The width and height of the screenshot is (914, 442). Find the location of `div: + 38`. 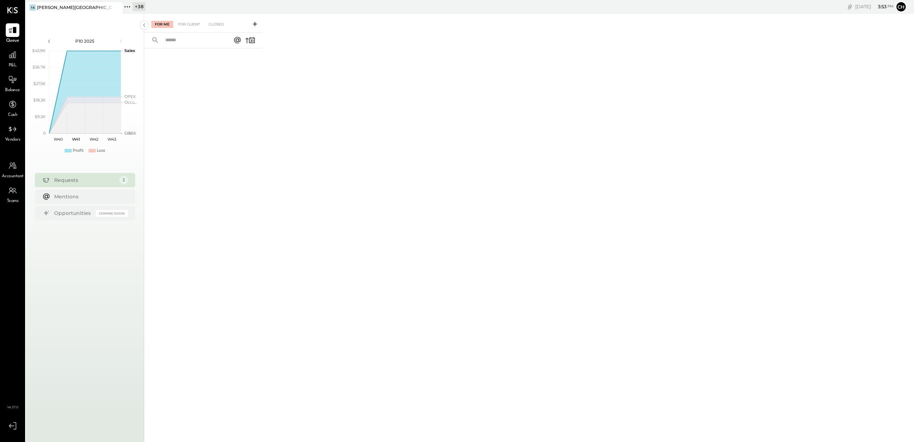

div: + 38 is located at coordinates (139, 6).